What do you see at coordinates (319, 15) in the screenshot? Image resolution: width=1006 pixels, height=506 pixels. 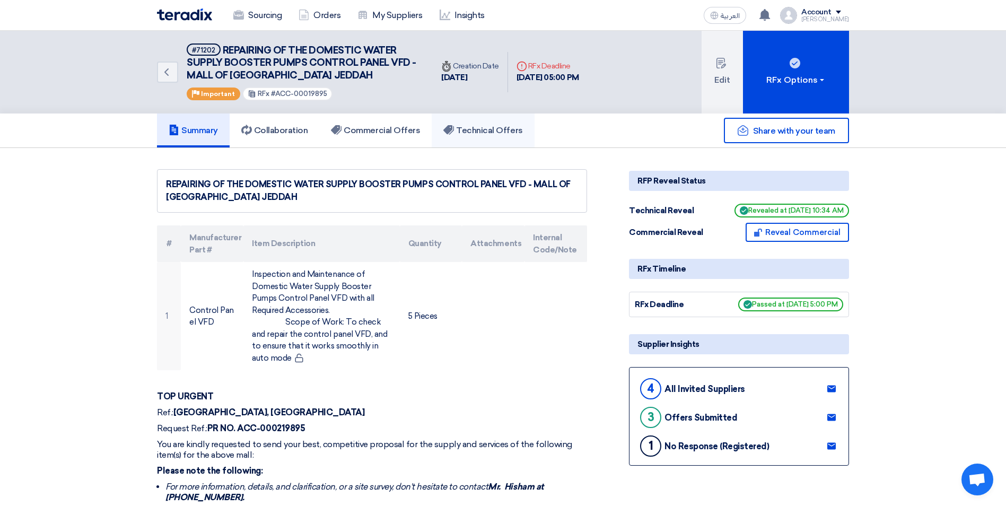 I see `a: Orders` at bounding box center [319, 15].